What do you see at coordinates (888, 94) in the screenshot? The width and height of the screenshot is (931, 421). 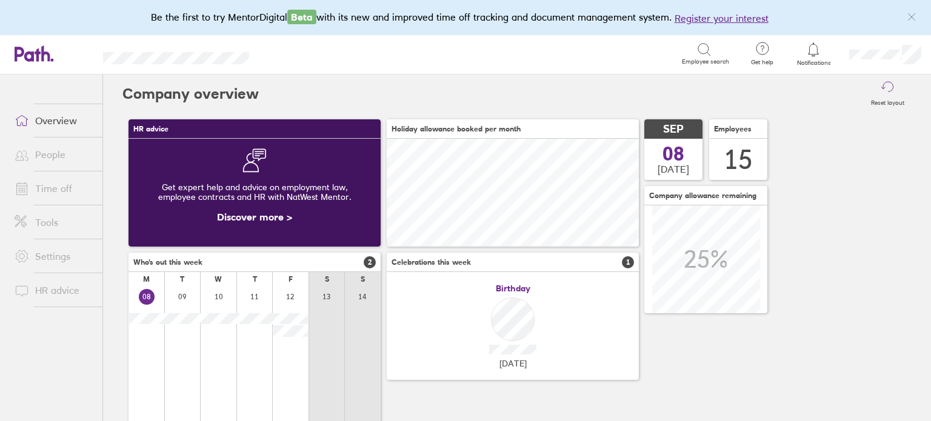 I see `button: Reset layout` at bounding box center [888, 94].